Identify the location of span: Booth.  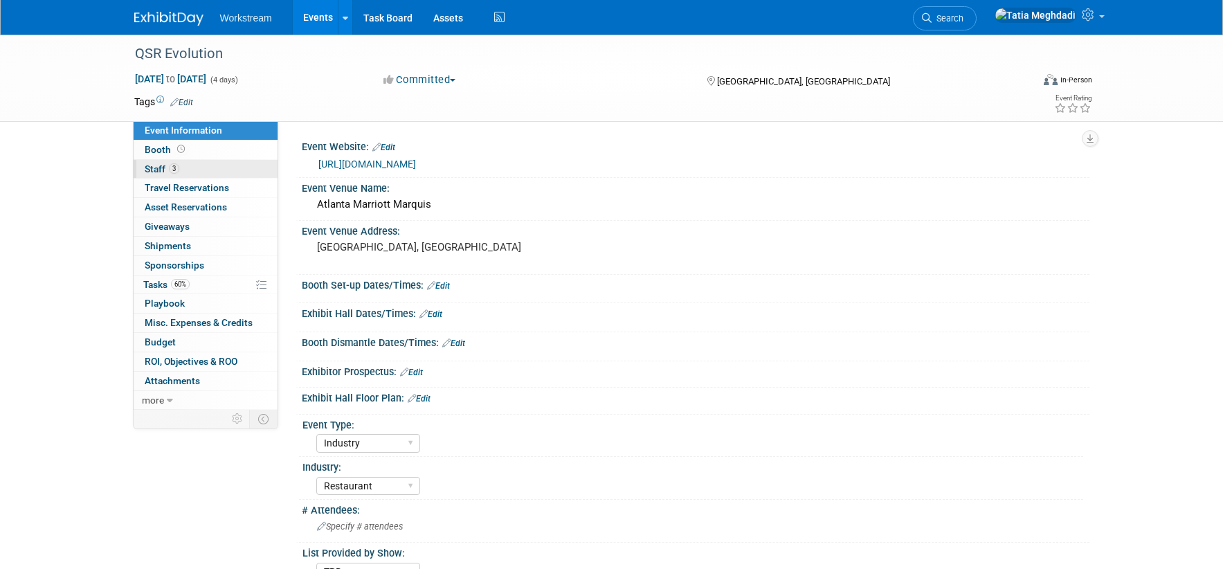
(166, 149).